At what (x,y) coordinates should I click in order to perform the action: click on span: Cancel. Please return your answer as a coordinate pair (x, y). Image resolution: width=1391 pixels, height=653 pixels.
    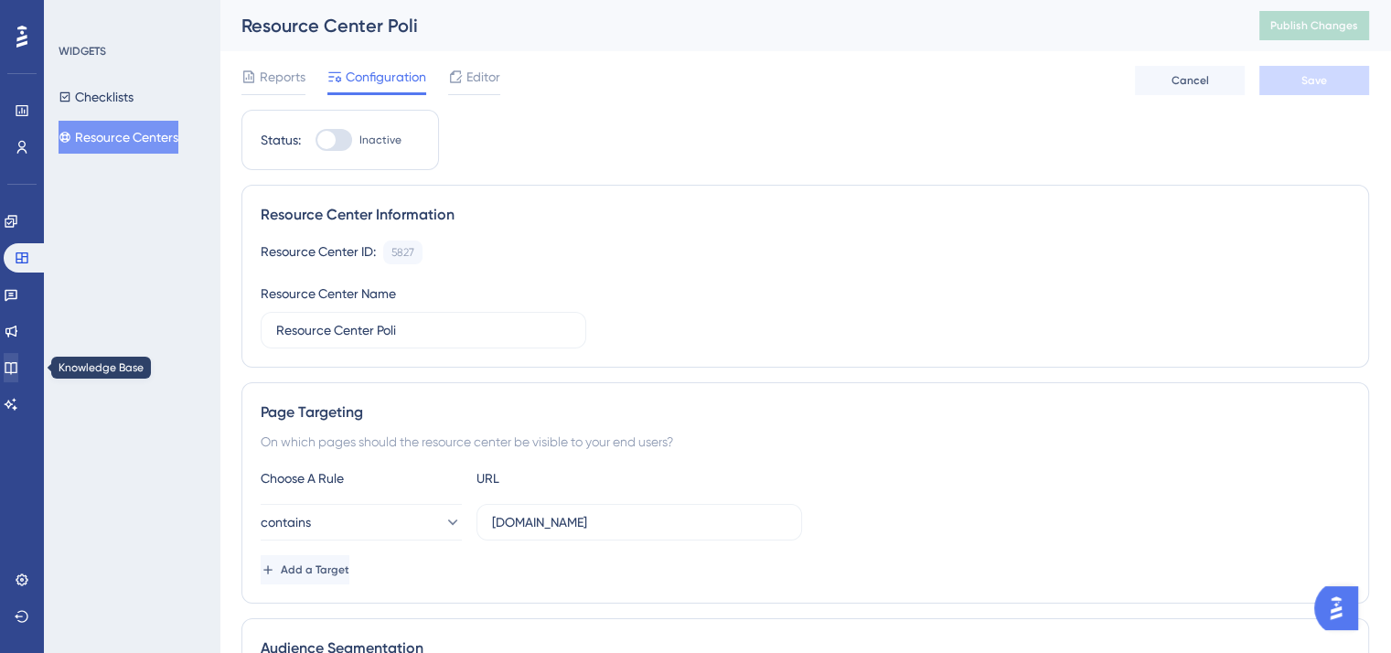
    Looking at the image, I should click on (1190, 80).